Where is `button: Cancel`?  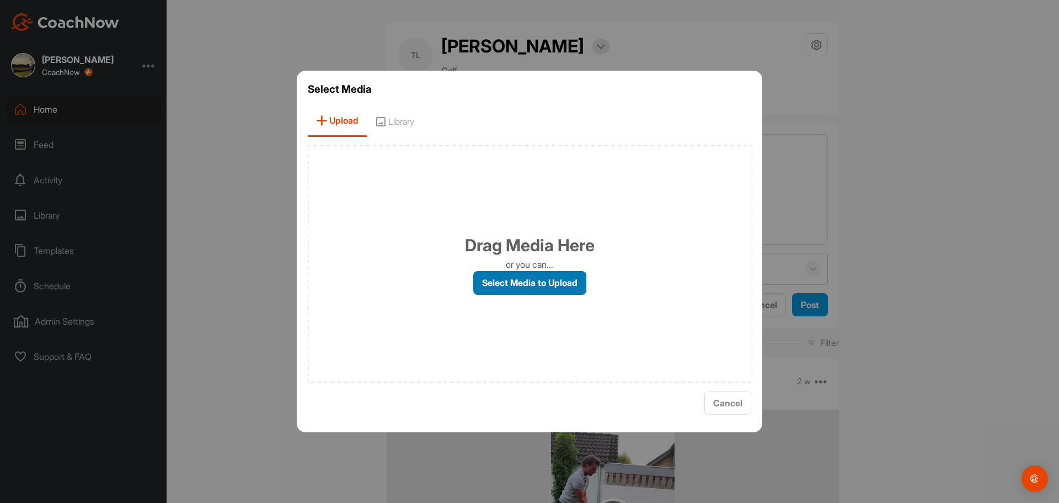 button: Cancel is located at coordinates (728, 402).